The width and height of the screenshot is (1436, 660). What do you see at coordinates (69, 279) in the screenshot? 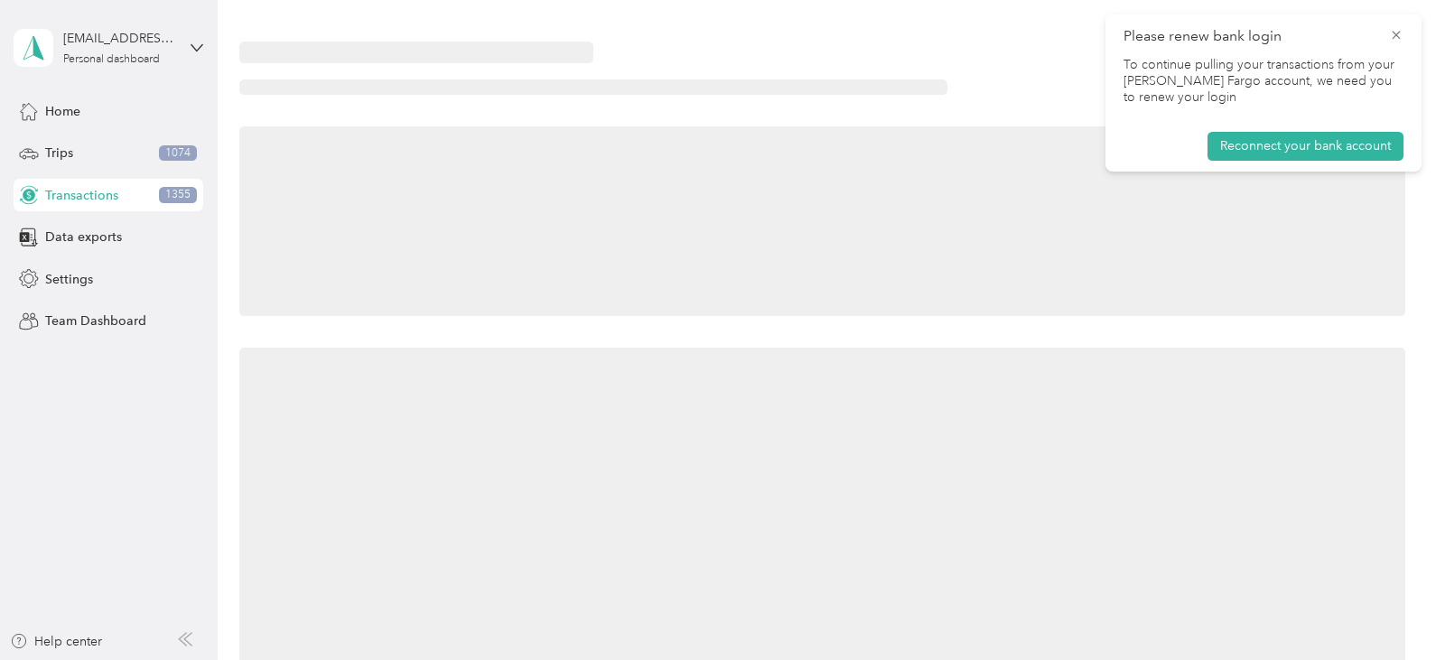
I see `span: Settings` at bounding box center [69, 279].